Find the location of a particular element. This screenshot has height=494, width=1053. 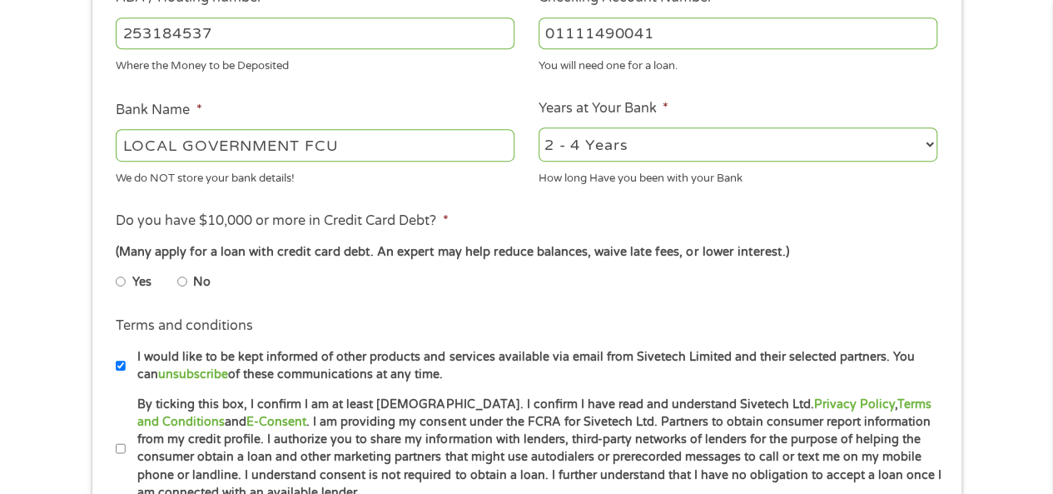

label: Bank Name is located at coordinates (158, 110).